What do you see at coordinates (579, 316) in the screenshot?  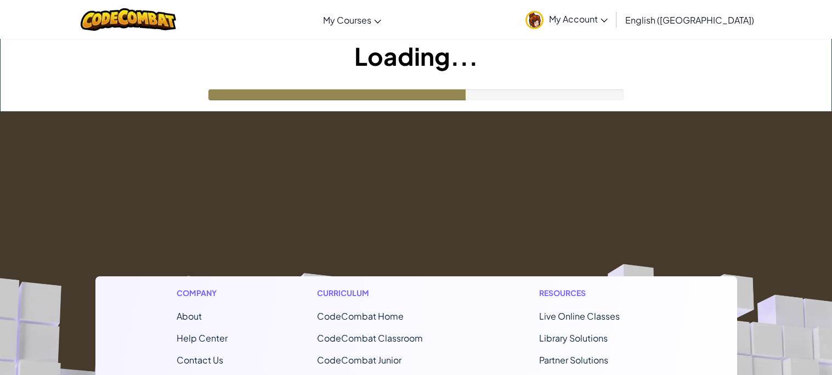 I see `a: Live Online Classes` at bounding box center [579, 316].